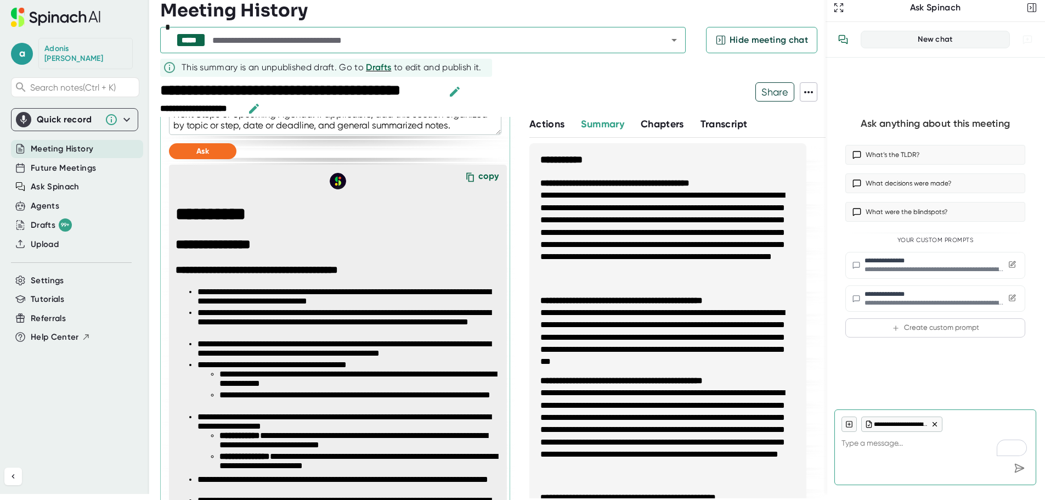 This screenshot has width=1045, height=500. Describe the element at coordinates (662, 124) in the screenshot. I see `span: Chapters` at that location.